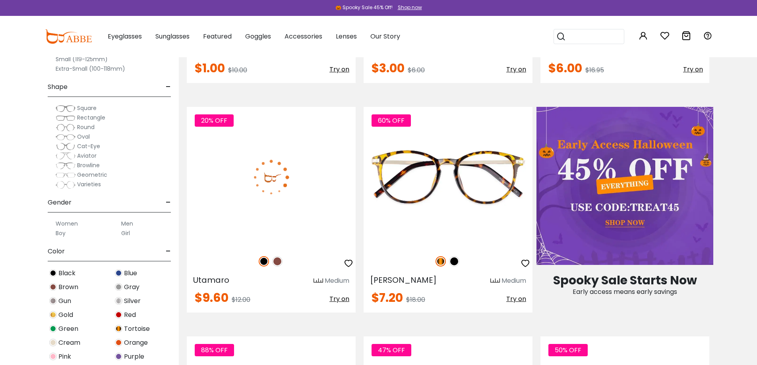 This screenshot has width=757, height=365. I want to click on span: Round, so click(86, 127).